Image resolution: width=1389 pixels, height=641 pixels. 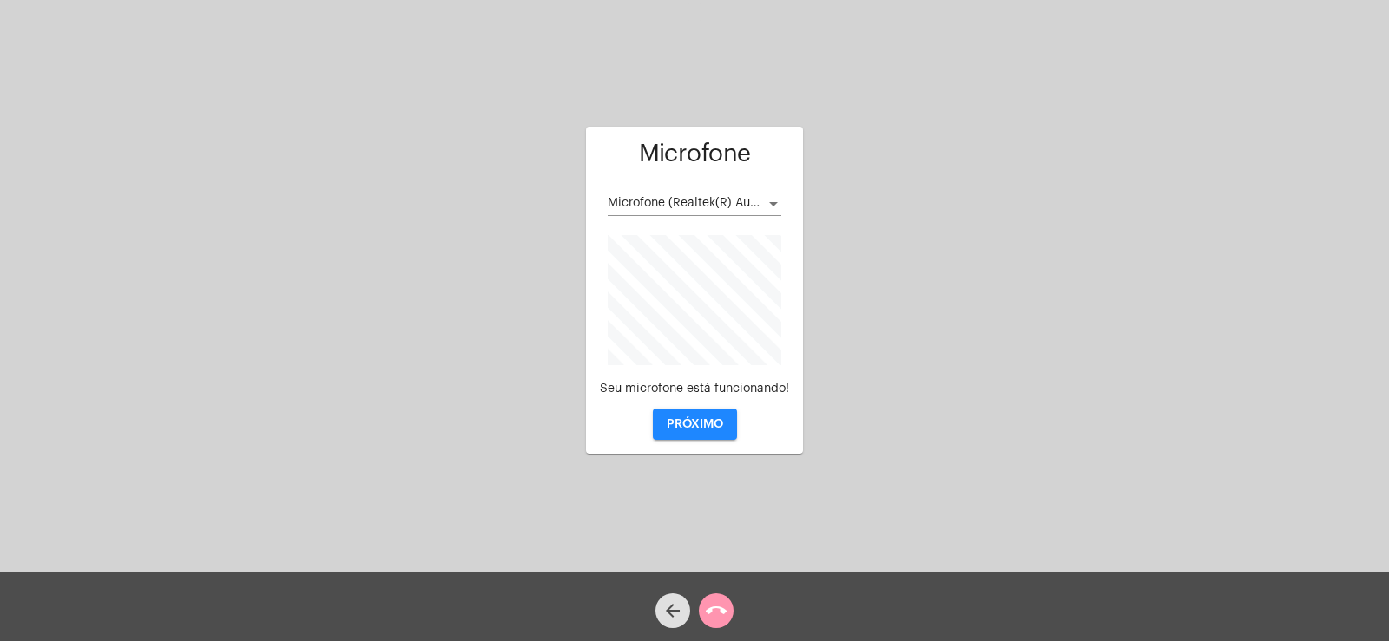 What do you see at coordinates (694, 424) in the screenshot?
I see `span: PRÓXIMO` at bounding box center [694, 424].